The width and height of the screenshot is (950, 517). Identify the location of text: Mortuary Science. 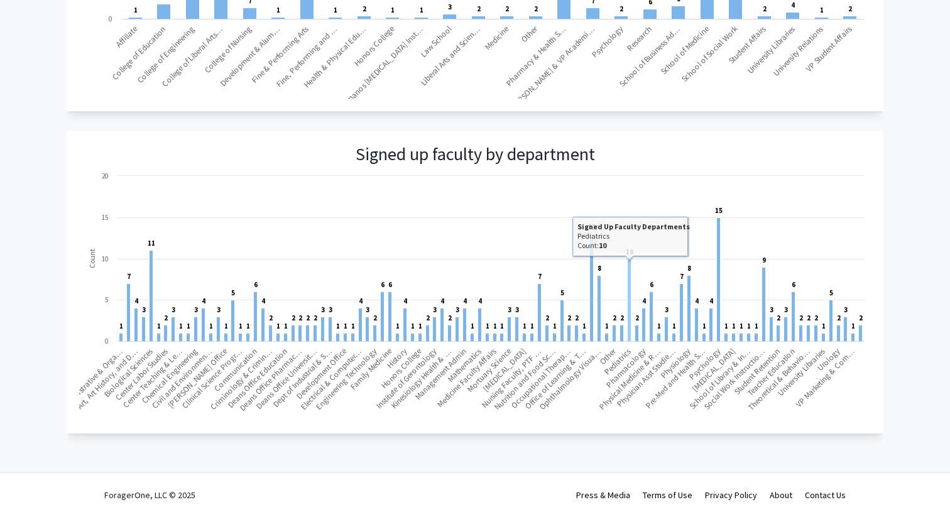
(489, 370).